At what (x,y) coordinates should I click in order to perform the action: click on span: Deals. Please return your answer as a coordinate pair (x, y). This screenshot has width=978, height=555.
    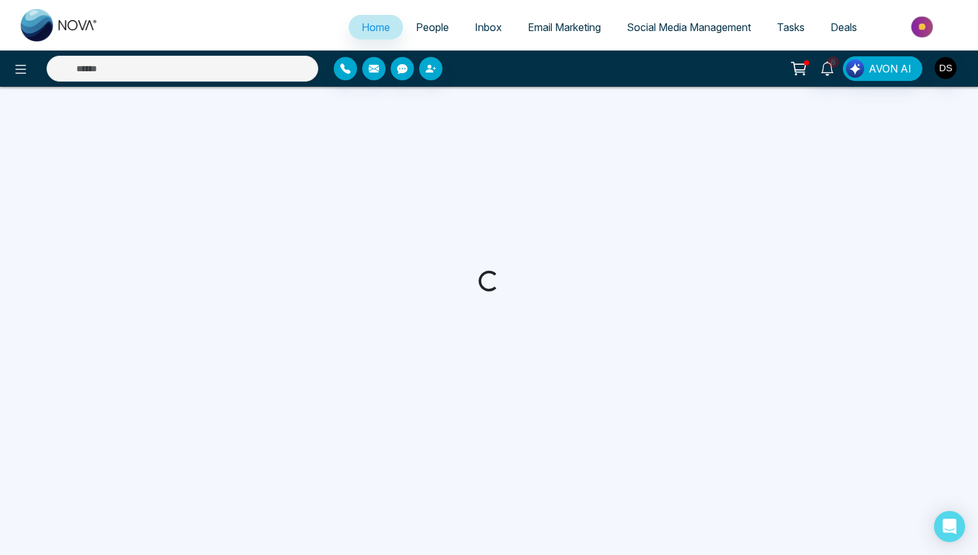
    Looking at the image, I should click on (844, 27).